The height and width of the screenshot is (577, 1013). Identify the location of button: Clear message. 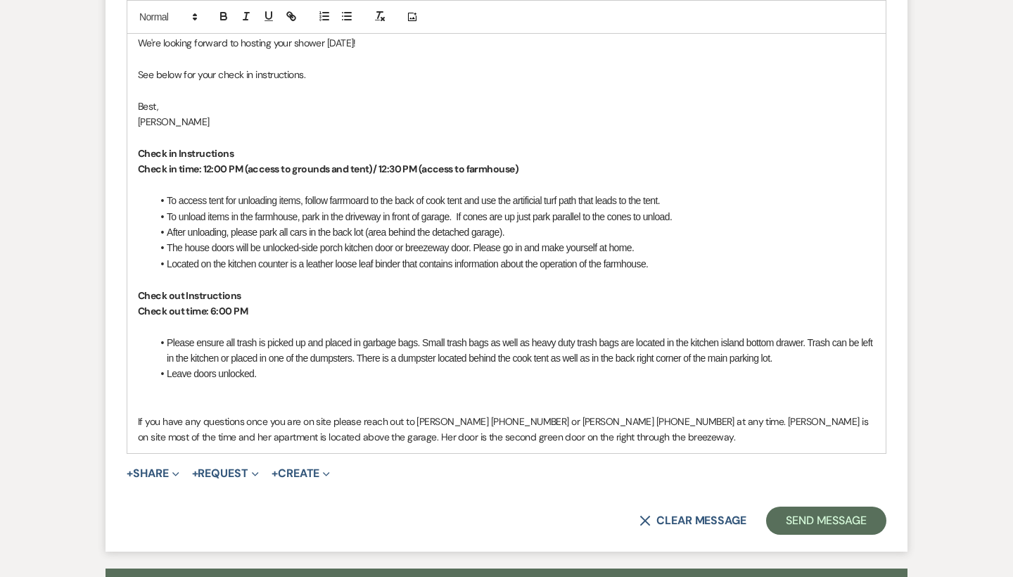
(693, 521).